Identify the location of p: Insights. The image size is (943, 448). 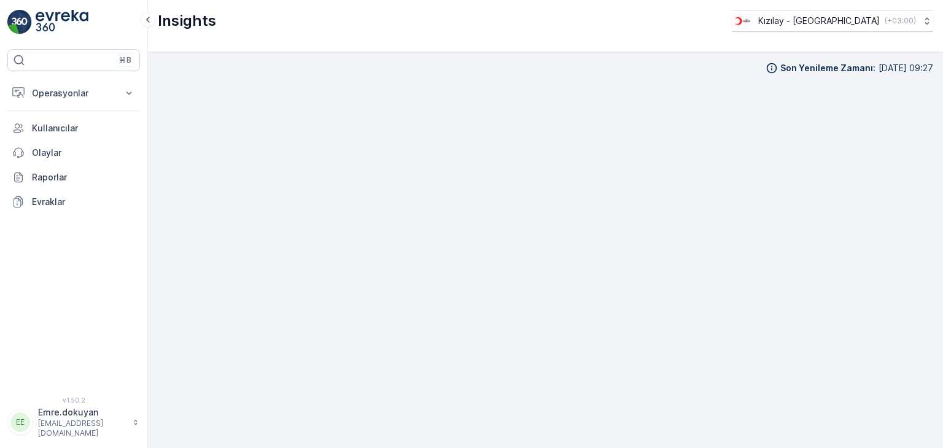
(187, 21).